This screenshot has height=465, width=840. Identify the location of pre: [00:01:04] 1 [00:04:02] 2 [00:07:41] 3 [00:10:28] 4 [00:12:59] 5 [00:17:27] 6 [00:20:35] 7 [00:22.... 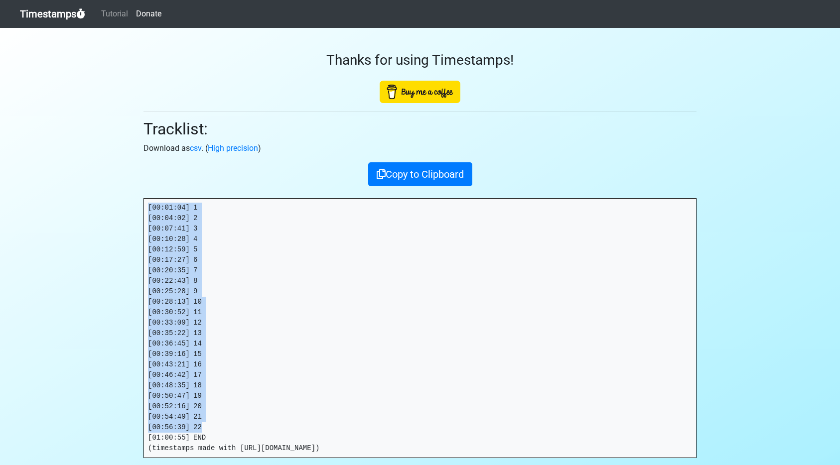
(420, 328).